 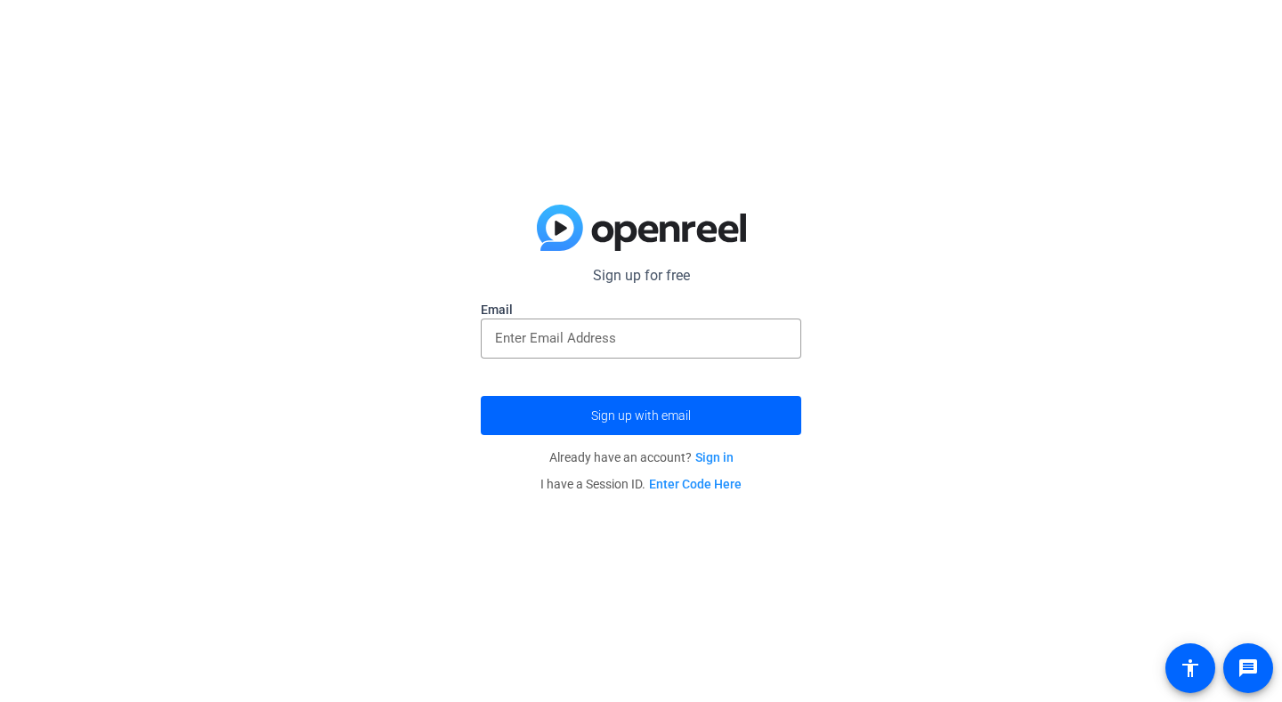 What do you see at coordinates (641, 276) in the screenshot?
I see `p: Sign up for free` at bounding box center [641, 276].